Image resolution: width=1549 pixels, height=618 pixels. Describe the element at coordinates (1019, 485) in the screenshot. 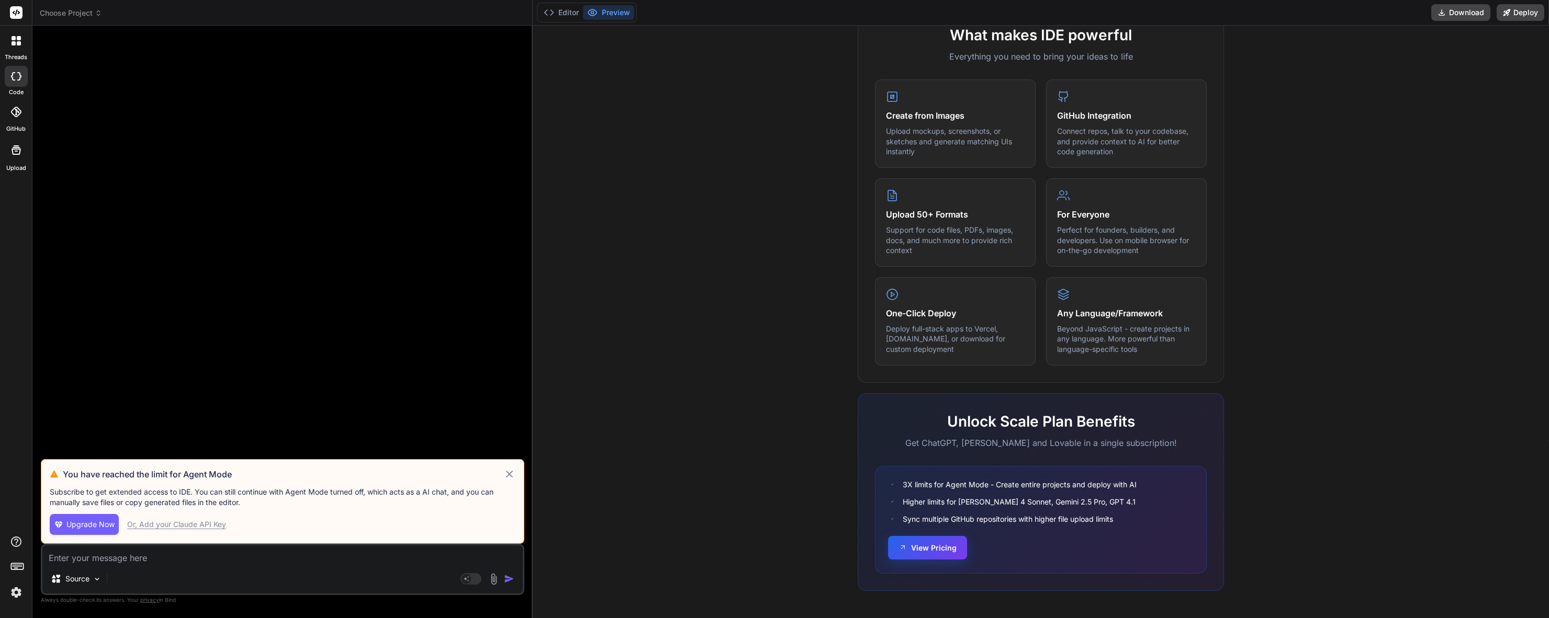

I see `span: 3X limits for Agent Mode - Create entire projects and deploy with AI` at that location.